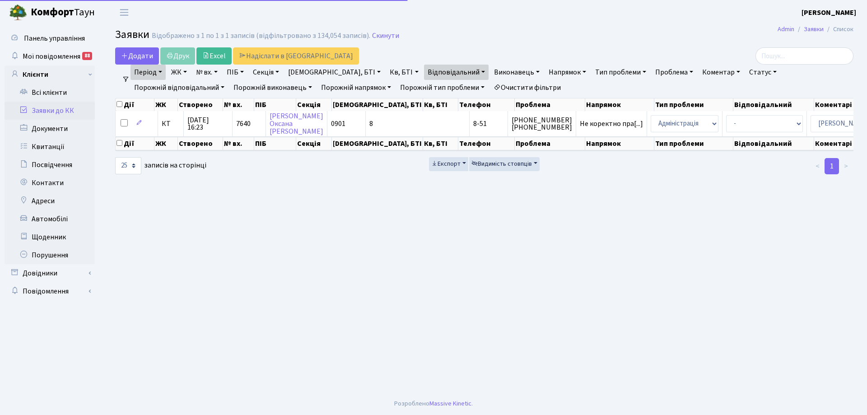 The image size is (867, 415). What do you see at coordinates (161, 166) in the screenshot?
I see `label: записів на сторінці` at bounding box center [161, 166].